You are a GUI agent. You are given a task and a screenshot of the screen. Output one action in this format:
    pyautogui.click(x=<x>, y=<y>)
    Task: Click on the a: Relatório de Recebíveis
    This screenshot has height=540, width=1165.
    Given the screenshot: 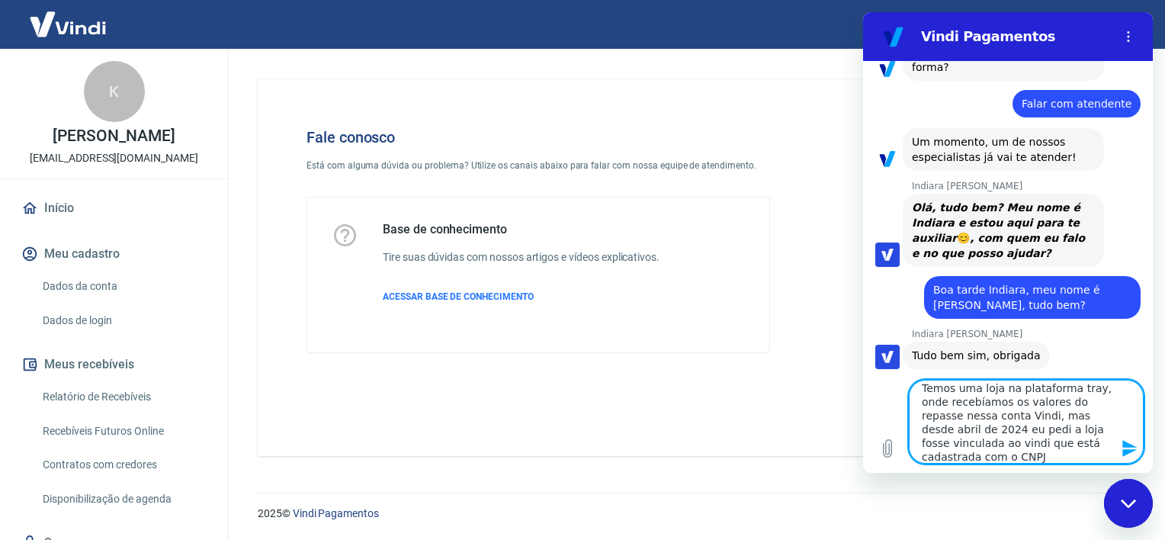 What is the action you would take?
    pyautogui.click(x=123, y=396)
    